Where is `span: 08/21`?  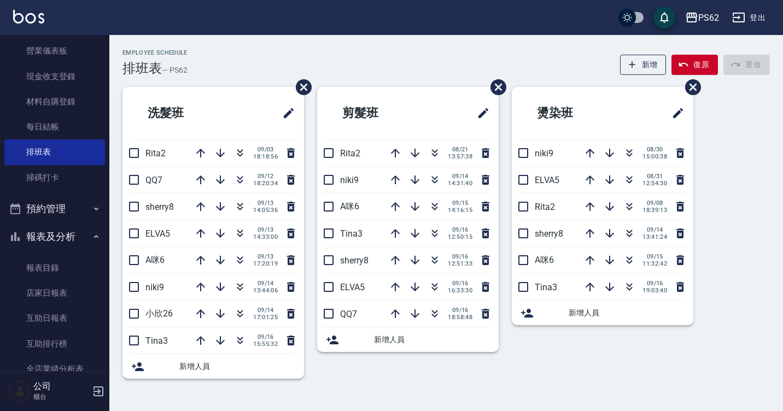 span: 08/21 is located at coordinates (460, 149).